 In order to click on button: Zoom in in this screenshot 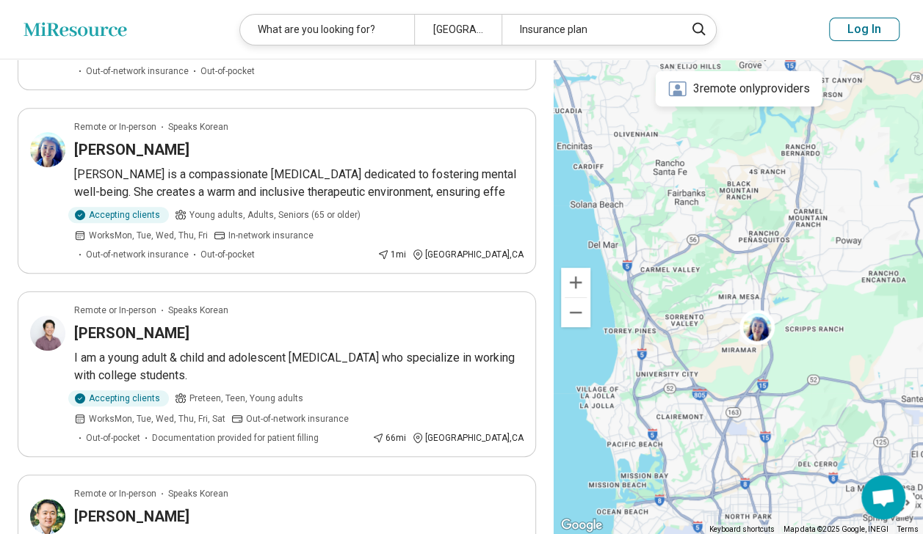, I will do `click(576, 283)`.